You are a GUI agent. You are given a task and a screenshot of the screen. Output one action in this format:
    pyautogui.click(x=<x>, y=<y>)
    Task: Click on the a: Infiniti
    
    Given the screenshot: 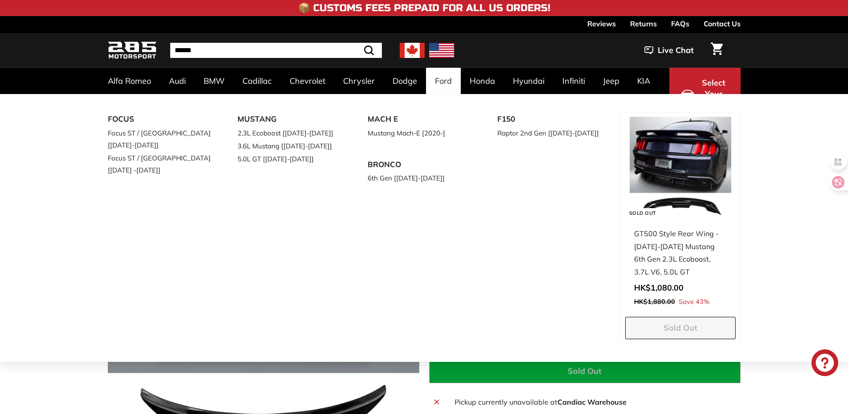 What is the action you would take?
    pyautogui.click(x=574, y=81)
    